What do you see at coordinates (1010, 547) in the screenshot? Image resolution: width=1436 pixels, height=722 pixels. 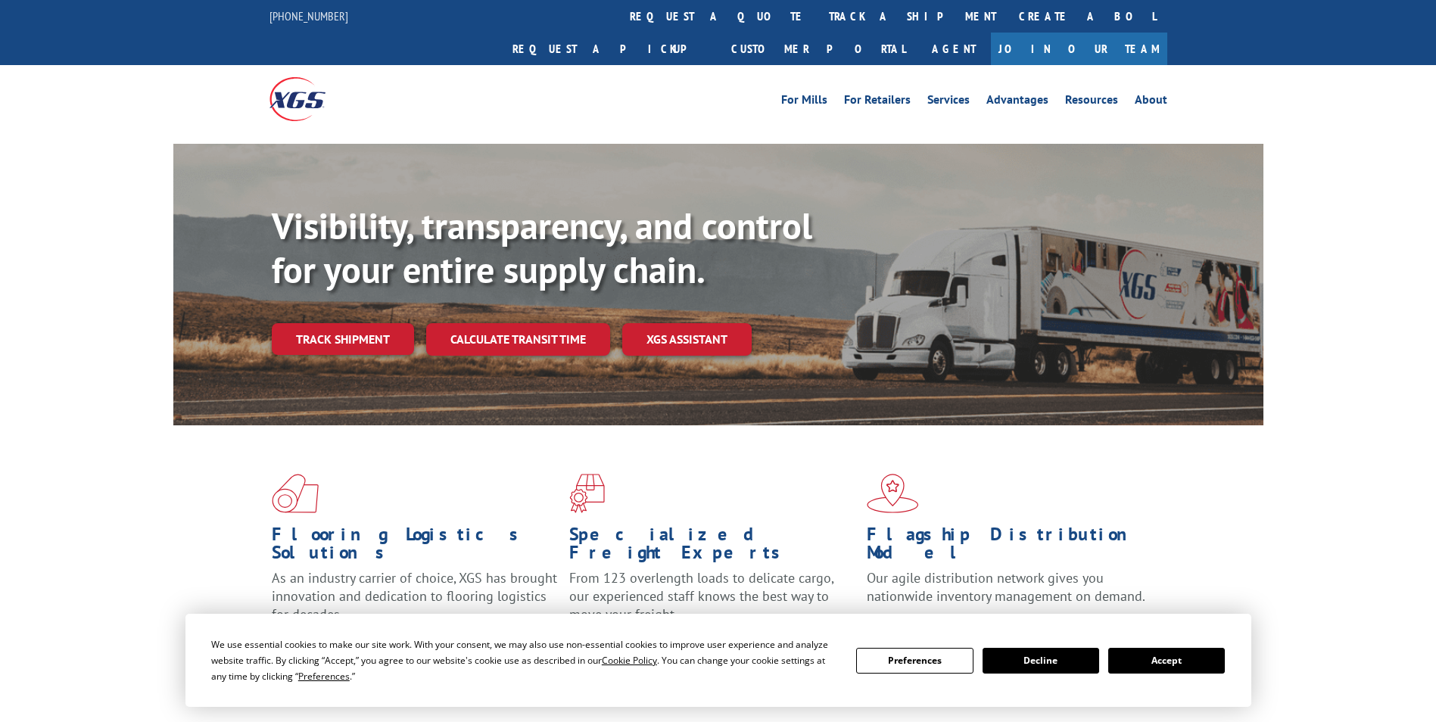 I see `h1: Flagship Distribution Model` at bounding box center [1010, 547].